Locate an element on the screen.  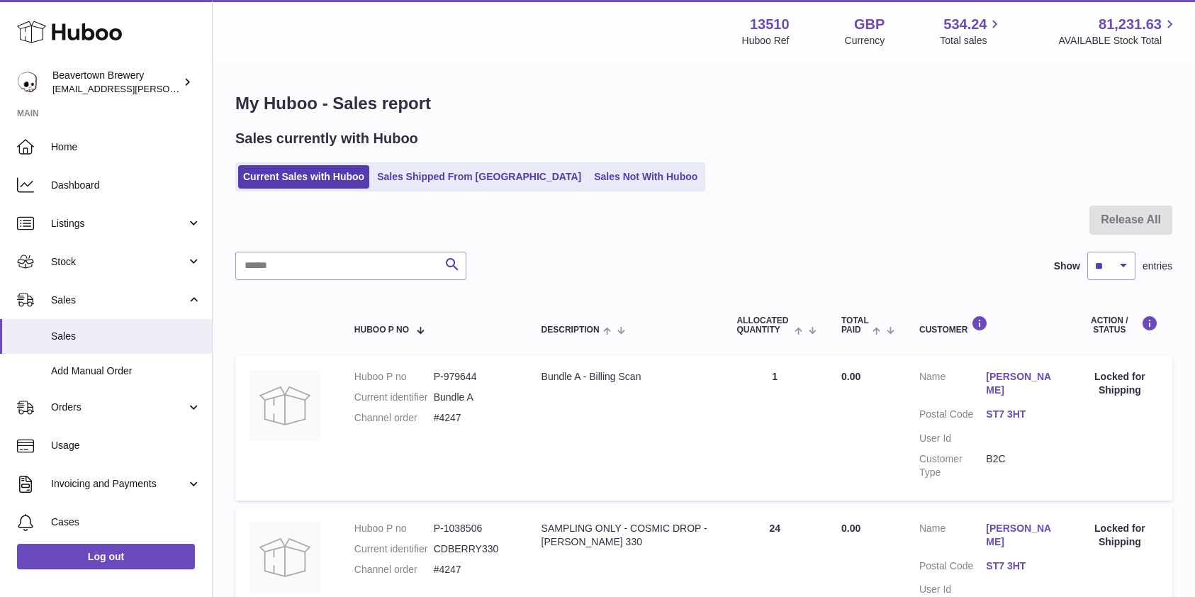
span: Dashboard is located at coordinates (126, 185).